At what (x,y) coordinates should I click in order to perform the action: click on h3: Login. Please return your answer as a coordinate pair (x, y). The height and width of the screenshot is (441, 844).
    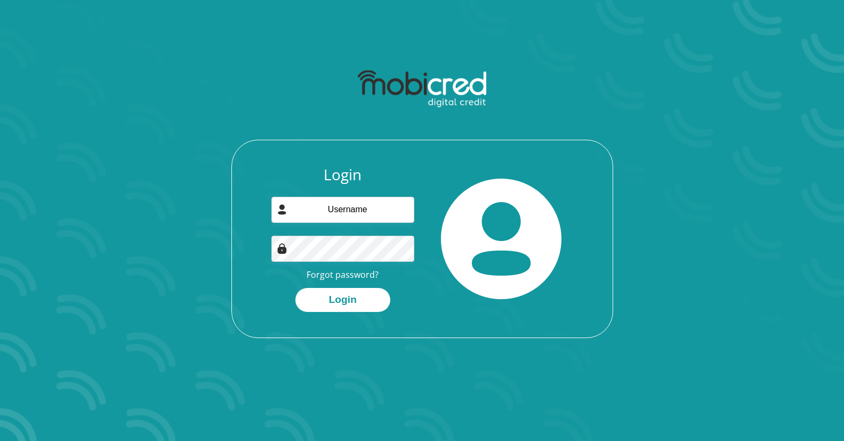
    Looking at the image, I should click on (343, 175).